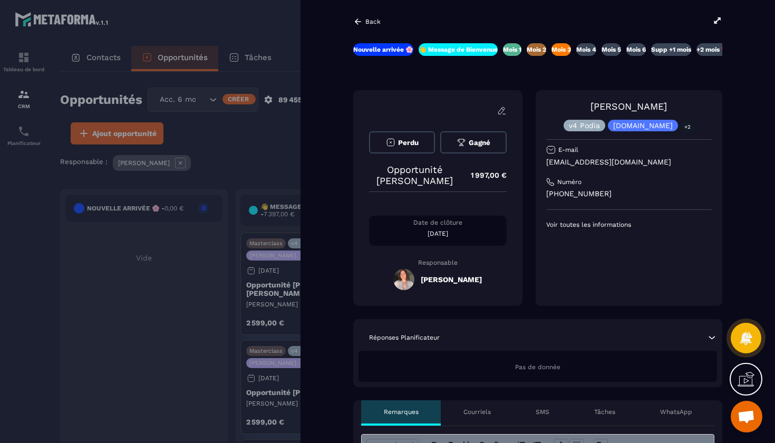 The height and width of the screenshot is (443, 775). Describe the element at coordinates (438, 263) in the screenshot. I see `p: Responsable` at that location.